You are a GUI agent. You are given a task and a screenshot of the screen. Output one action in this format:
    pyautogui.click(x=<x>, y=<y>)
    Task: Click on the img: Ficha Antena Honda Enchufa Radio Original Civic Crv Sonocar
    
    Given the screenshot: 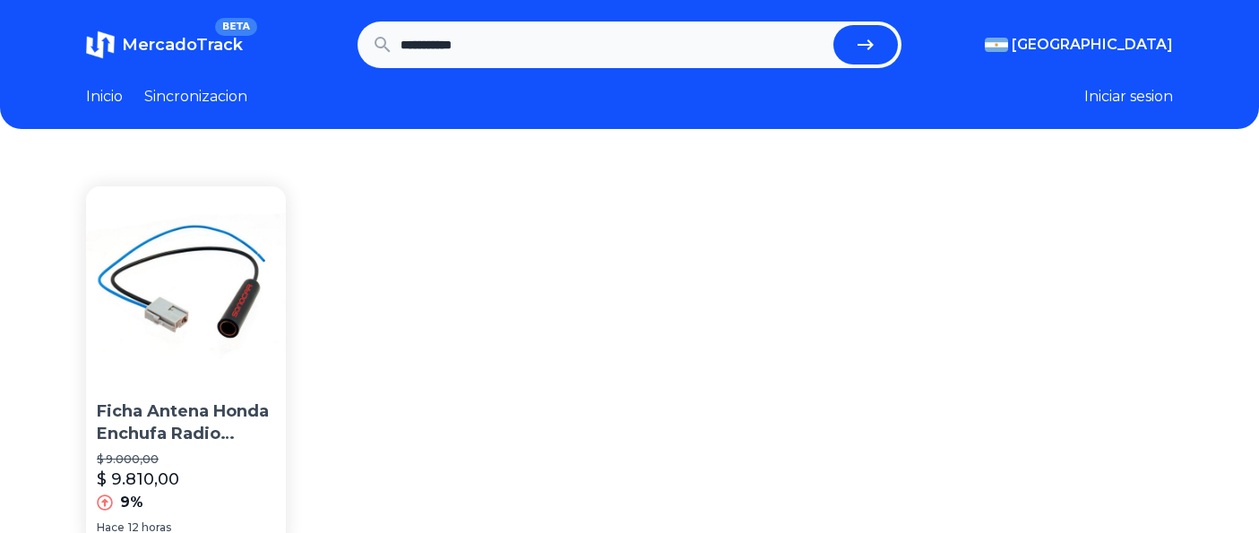 What is the action you would take?
    pyautogui.click(x=186, y=286)
    